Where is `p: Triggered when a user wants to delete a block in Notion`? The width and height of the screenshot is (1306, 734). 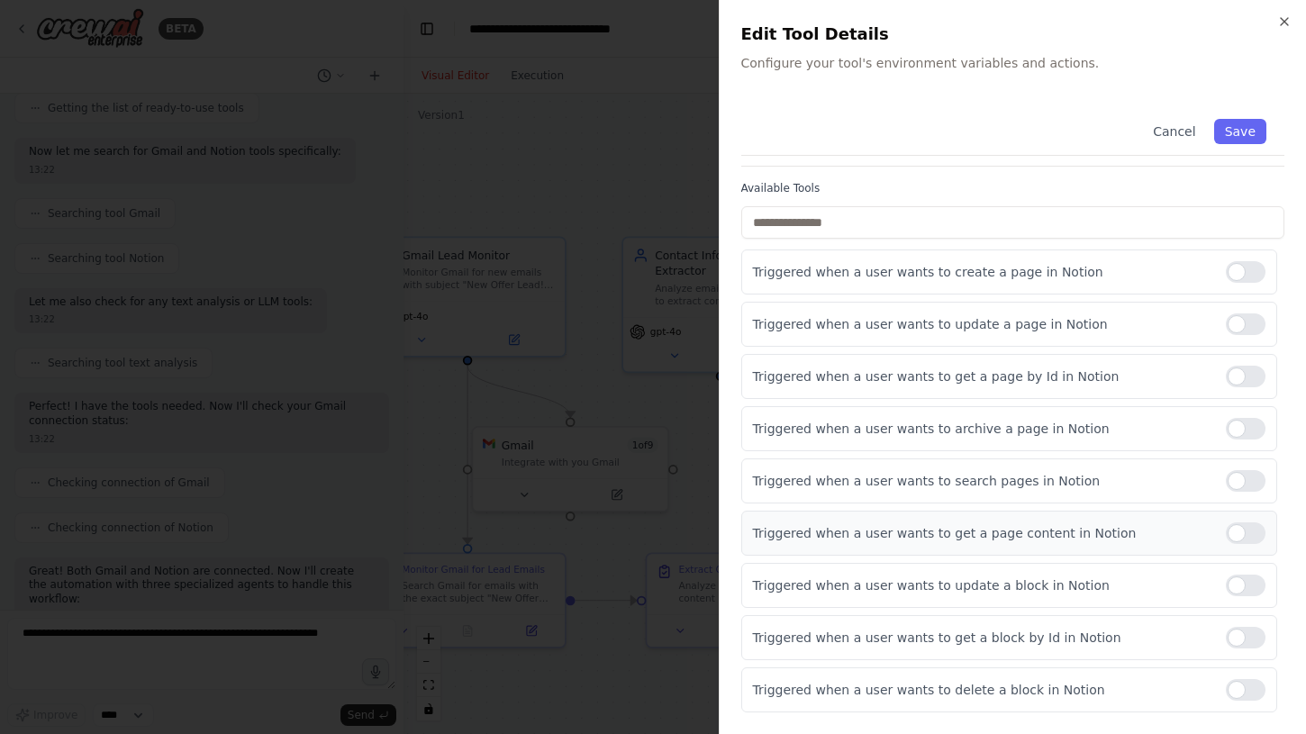
p: Triggered when a user wants to delete a block in Notion is located at coordinates (982, 690).